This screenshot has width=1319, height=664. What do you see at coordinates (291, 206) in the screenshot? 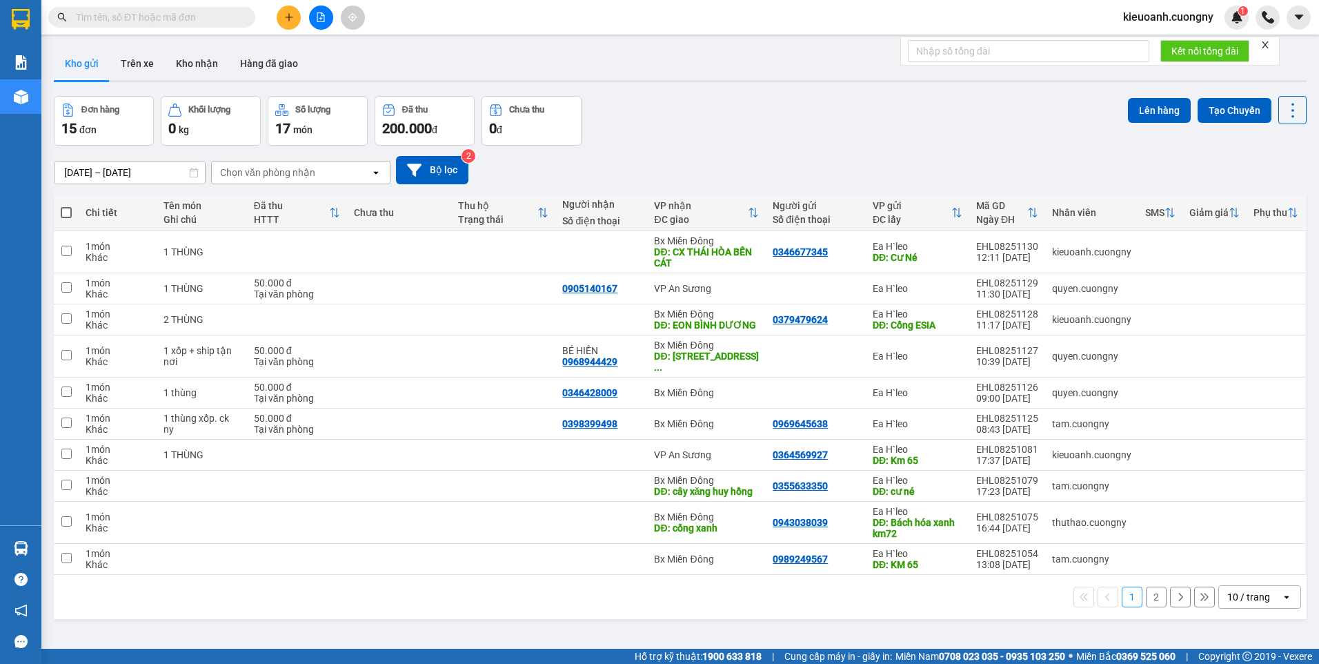
I see `div: Đã thu` at bounding box center [291, 206].